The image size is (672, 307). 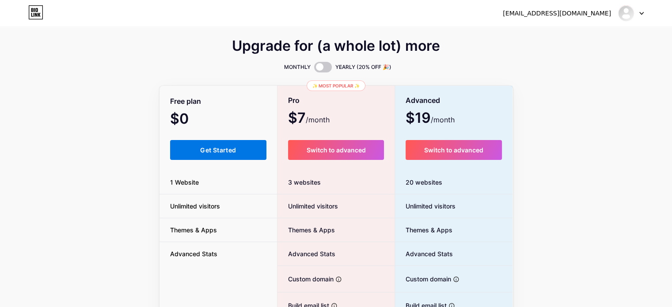 What do you see at coordinates (218, 150) in the screenshot?
I see `button: Get Started` at bounding box center [218, 150].